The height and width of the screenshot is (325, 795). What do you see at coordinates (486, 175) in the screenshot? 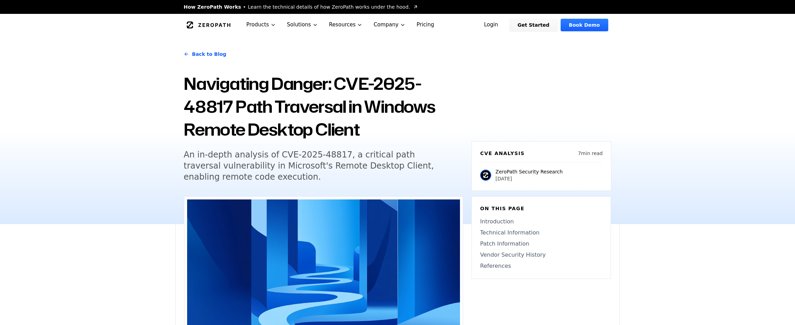
I see `img: ZeroPath Security Research` at bounding box center [486, 175].